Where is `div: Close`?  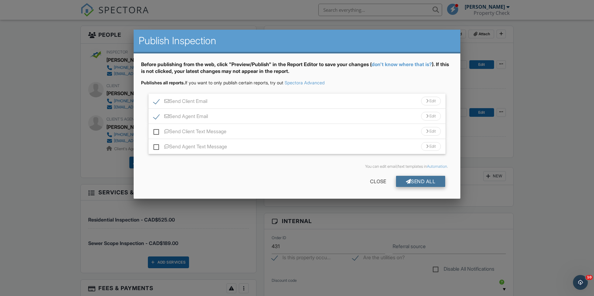
div: Close is located at coordinates (378, 182).